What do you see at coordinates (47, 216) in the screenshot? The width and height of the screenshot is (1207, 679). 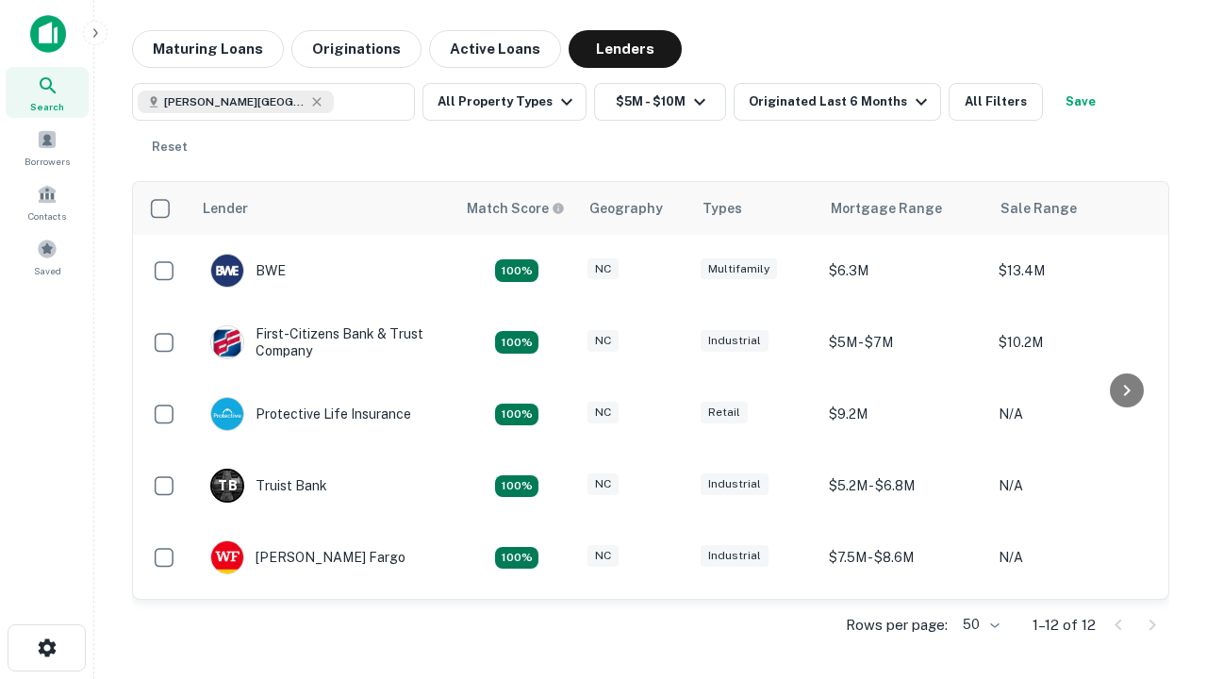 I see `span: Contacts` at bounding box center [47, 216].